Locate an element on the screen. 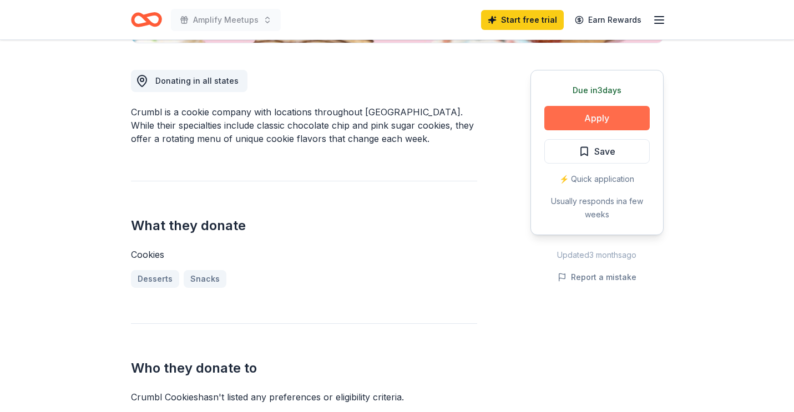 The height and width of the screenshot is (412, 794). a: Desserts is located at coordinates (155, 279).